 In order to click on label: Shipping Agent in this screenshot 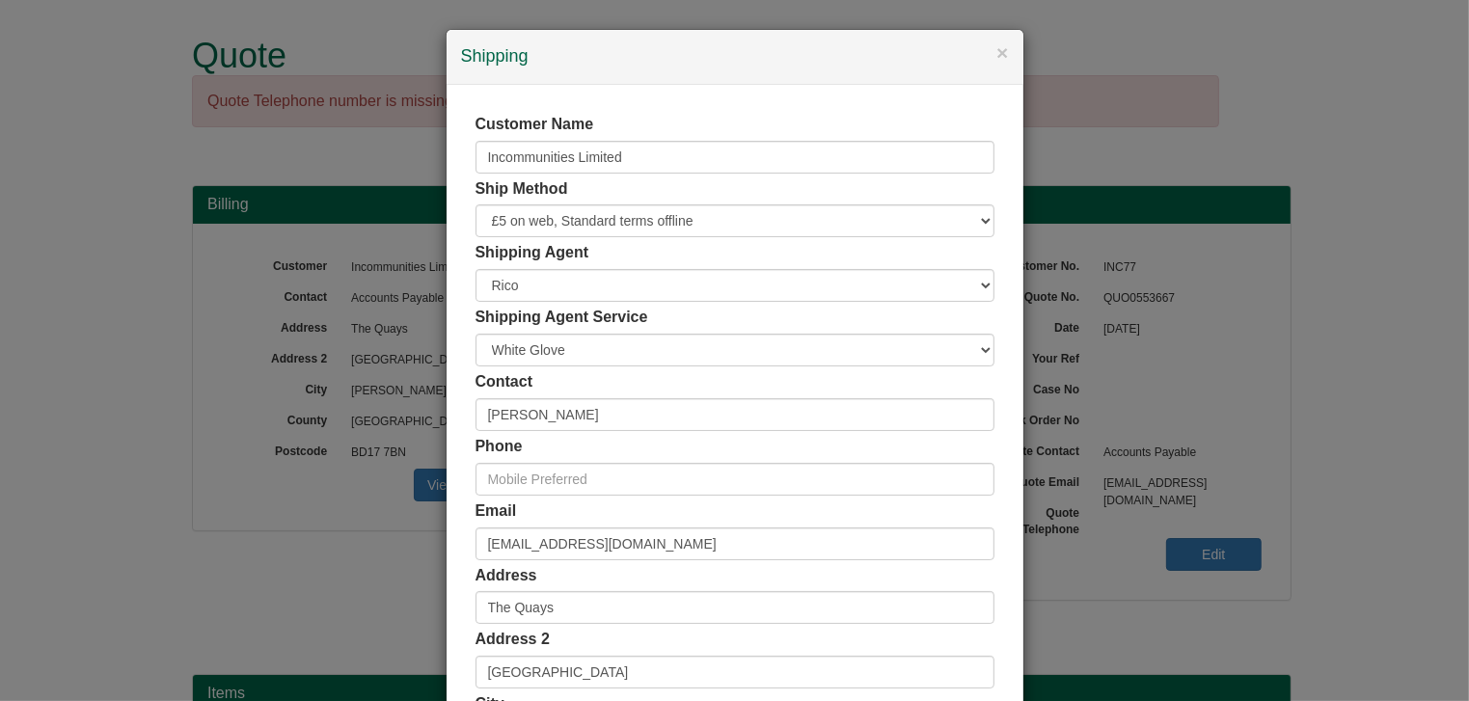, I will do `click(533, 253)`.